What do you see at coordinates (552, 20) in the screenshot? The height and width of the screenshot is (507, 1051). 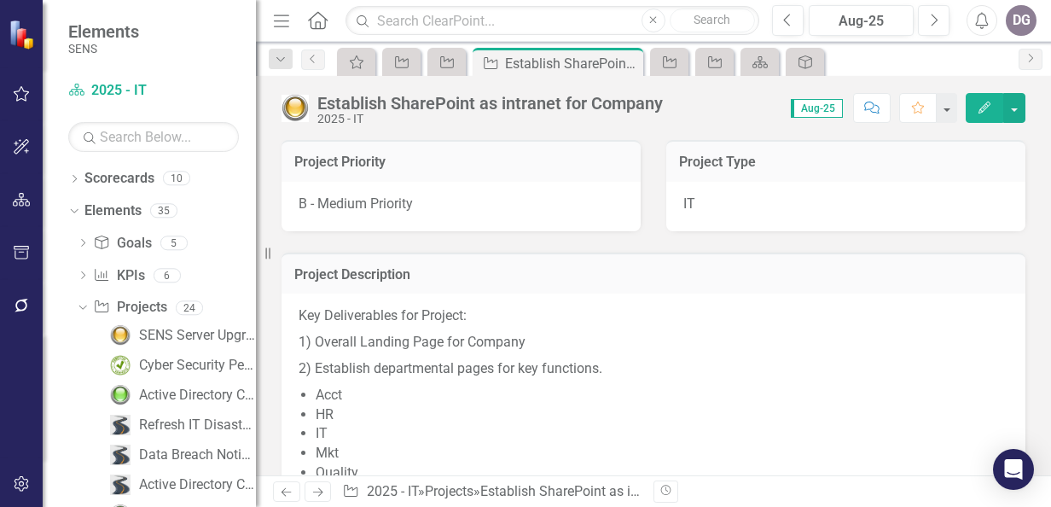 I see `input: Search ClearPoint...` at bounding box center [552, 20].